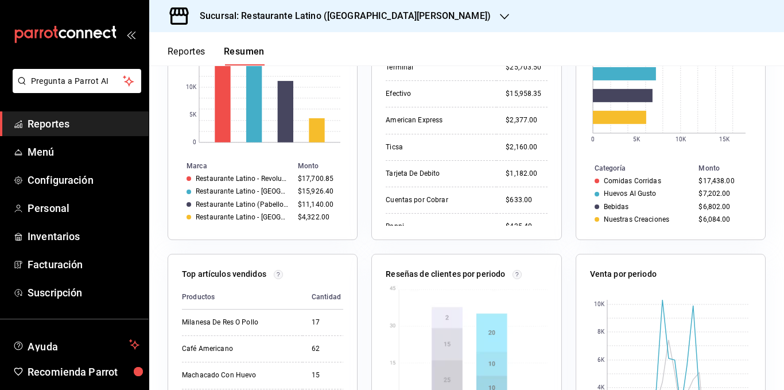 The height and width of the screenshot is (390, 784). I want to click on div: $2,377.00, so click(526, 120).